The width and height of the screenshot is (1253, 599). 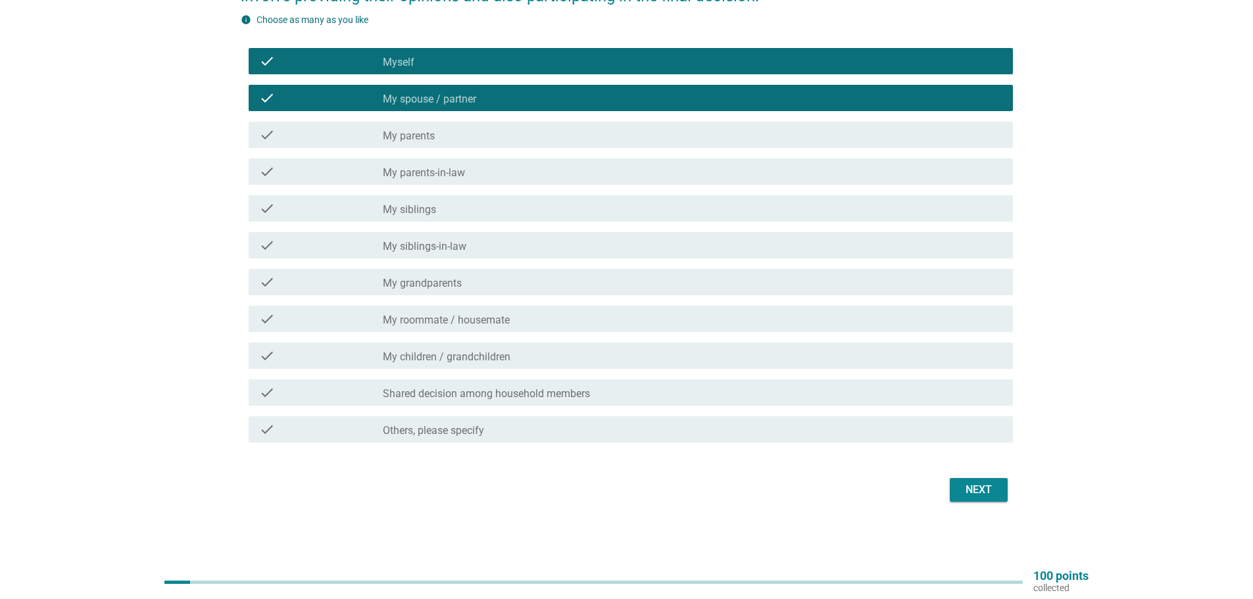 I want to click on label: My grandparents, so click(x=422, y=283).